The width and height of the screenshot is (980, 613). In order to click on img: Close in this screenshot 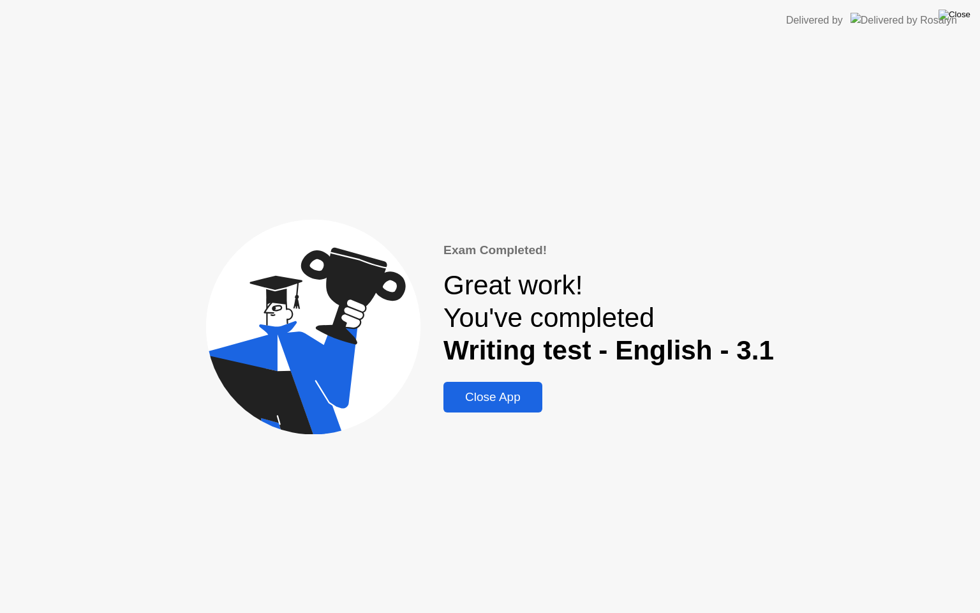, I will do `click(955, 15)`.